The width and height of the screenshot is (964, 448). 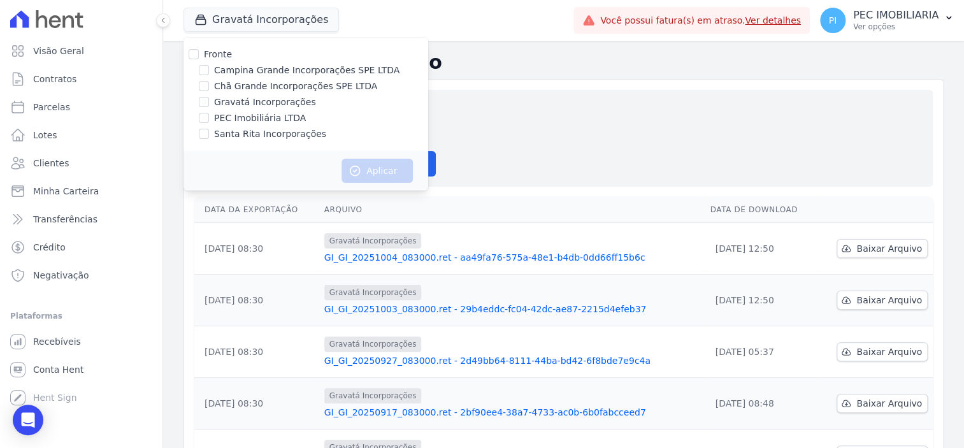 I want to click on span: Contratos, so click(x=55, y=79).